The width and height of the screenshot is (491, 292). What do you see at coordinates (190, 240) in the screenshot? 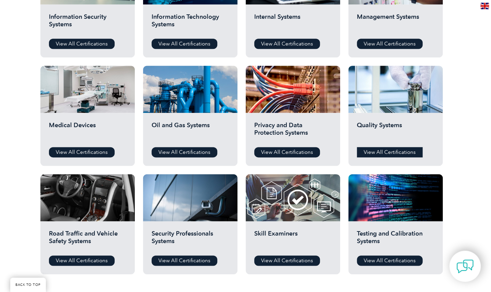
I see `h2: Security Professionals Systems` at bounding box center [190, 240].